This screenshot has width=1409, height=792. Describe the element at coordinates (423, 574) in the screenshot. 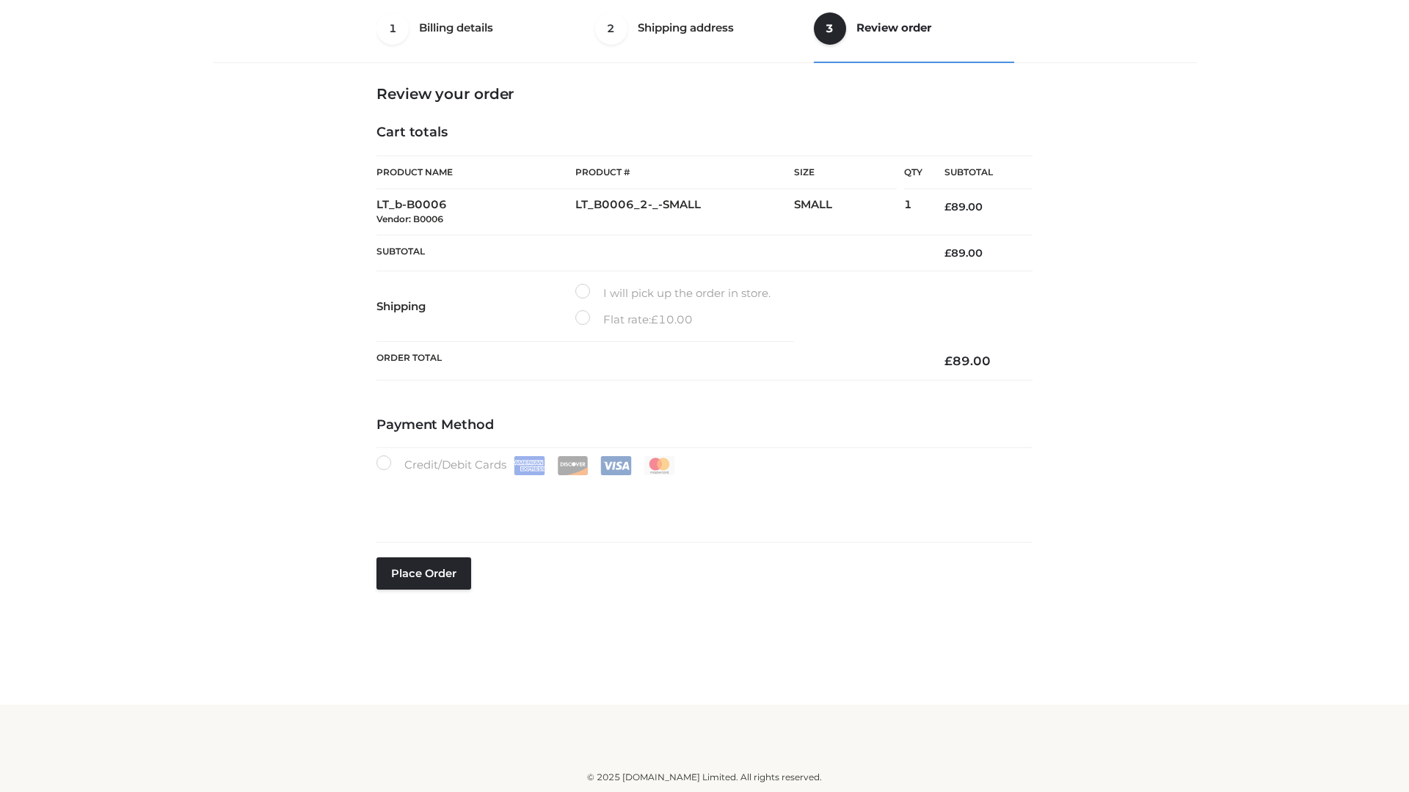

I see `button: Place order` at that location.